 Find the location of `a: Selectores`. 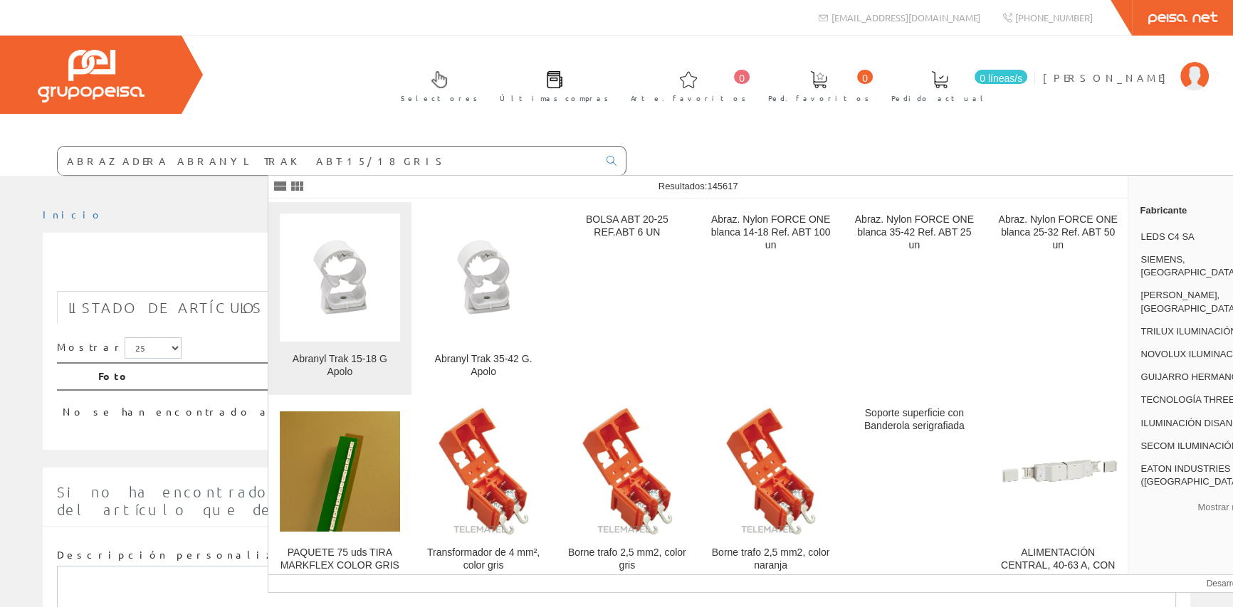

a: Selectores is located at coordinates (436, 85).